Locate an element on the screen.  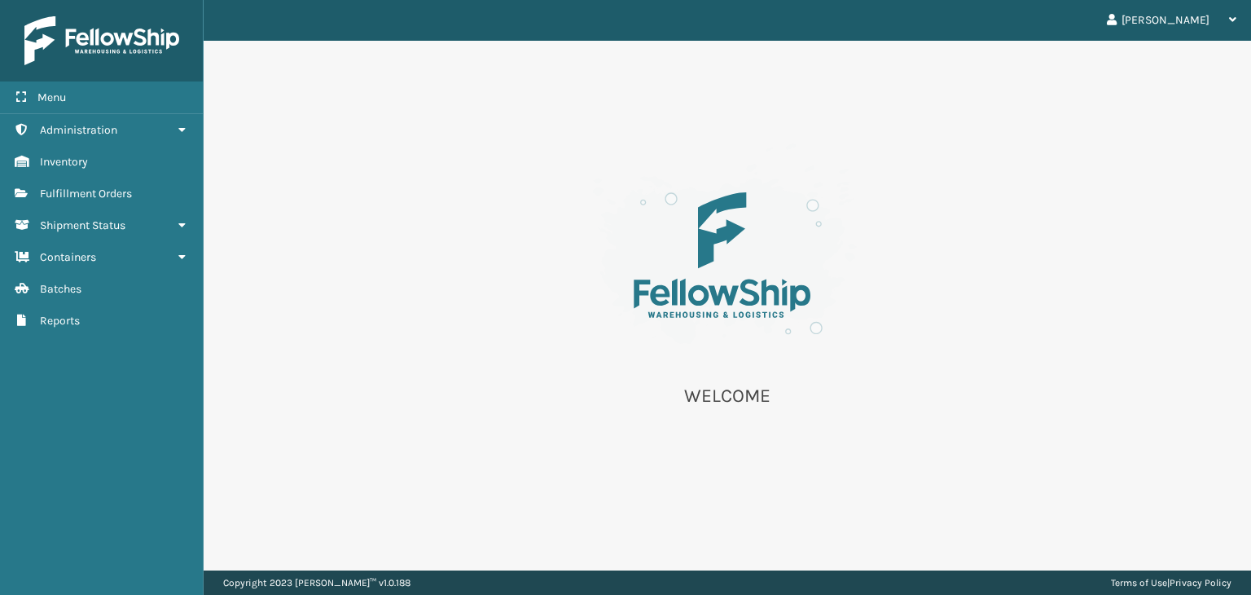
span: Administration is located at coordinates (78, 130).